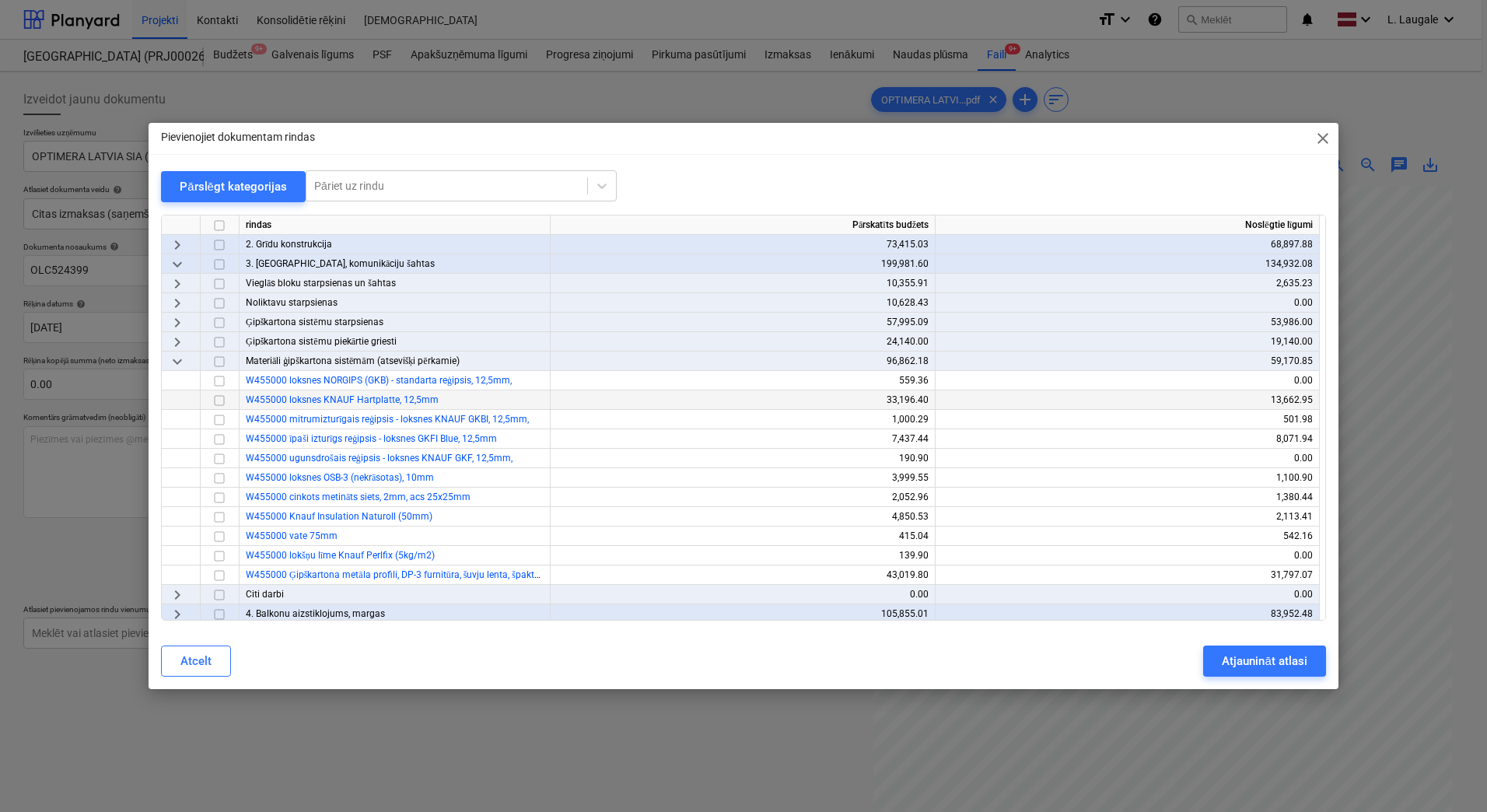  What do you see at coordinates (379, 458) in the screenshot?
I see `span: W455000 ugunsdrošais reģipsis - loksnes KNAUF GKF, 12,5mm,` at bounding box center [379, 458].